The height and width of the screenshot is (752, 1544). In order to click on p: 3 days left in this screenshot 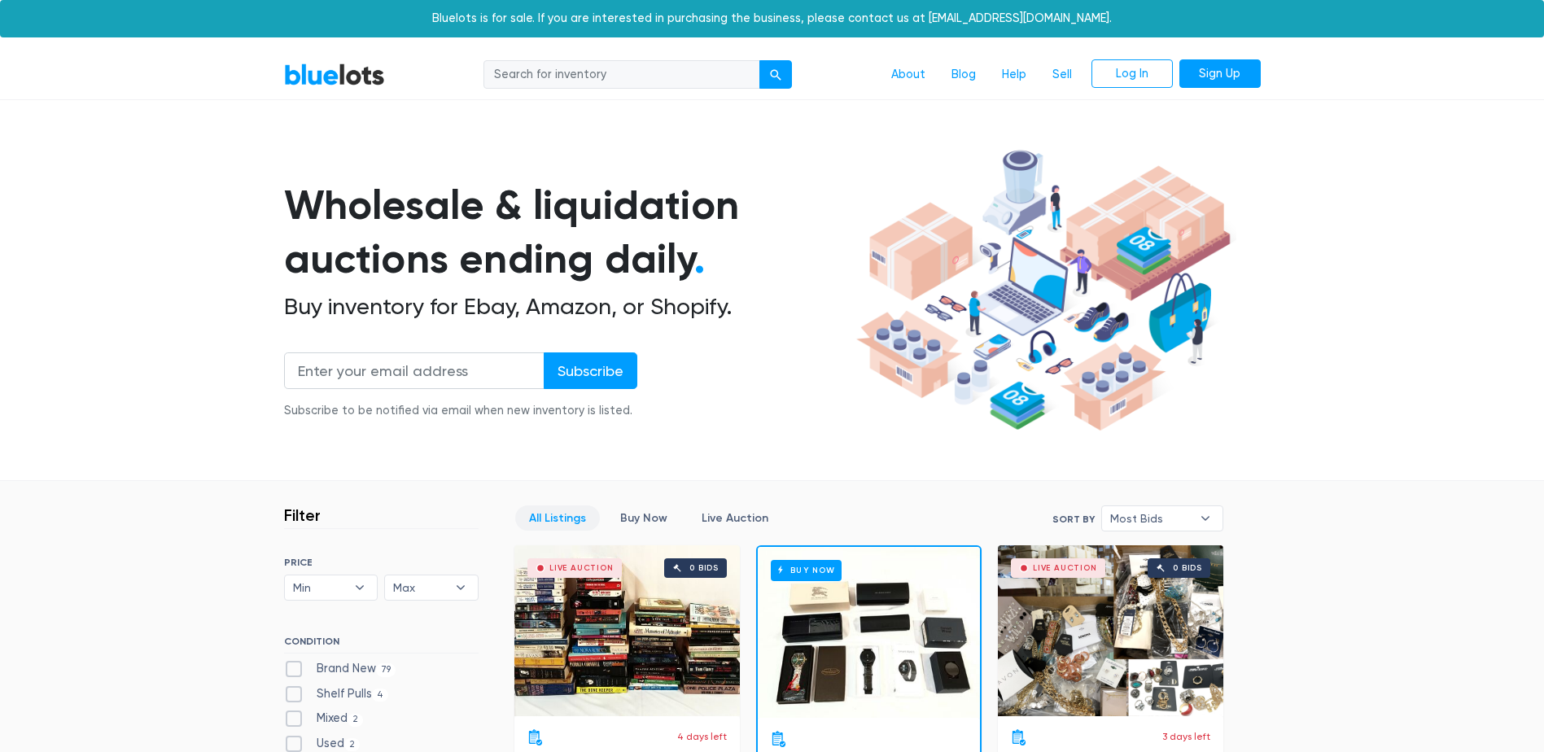, I will do `click(1186, 737)`.